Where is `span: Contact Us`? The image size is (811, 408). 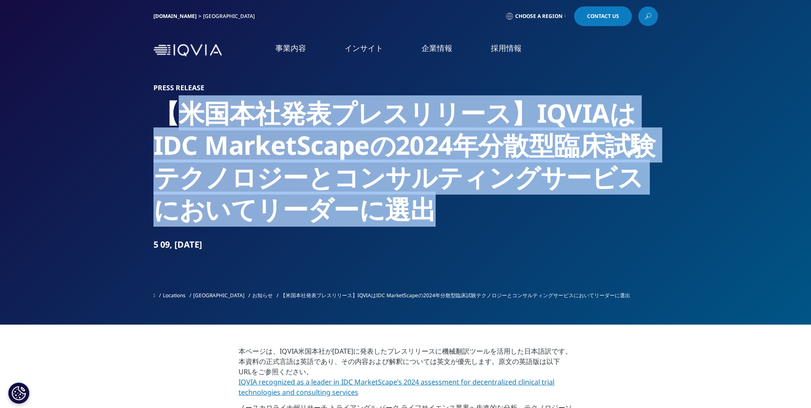 span: Contact Us is located at coordinates (602, 16).